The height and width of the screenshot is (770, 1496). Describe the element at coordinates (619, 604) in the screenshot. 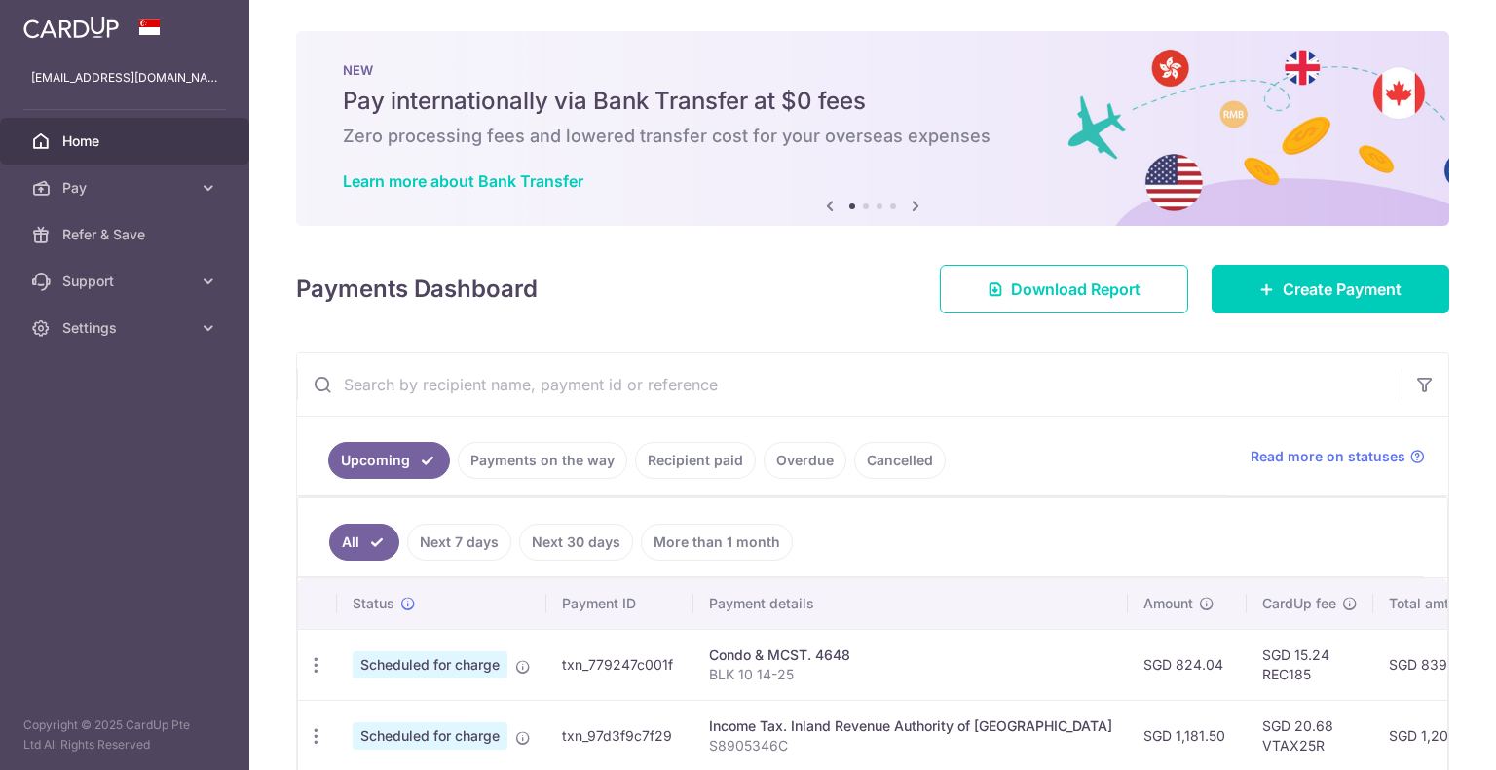

I see `th: Payment ID` at that location.